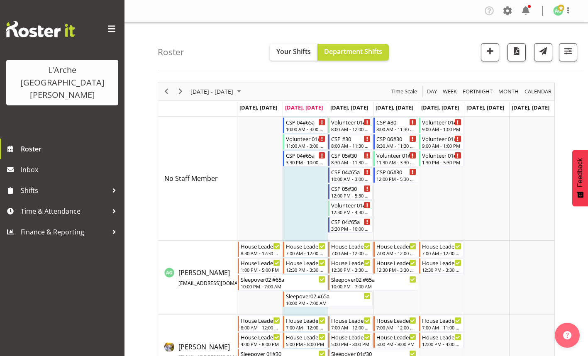 This screenshot has height=356, width=588. I want to click on div: 8:00 AM - 12:00 PM, so click(260, 327).